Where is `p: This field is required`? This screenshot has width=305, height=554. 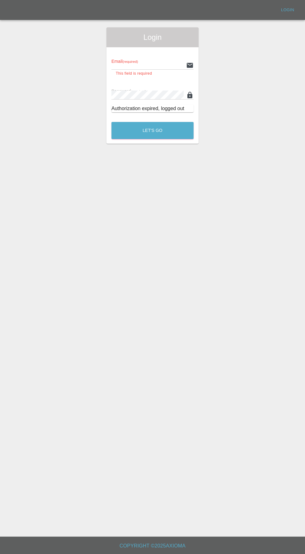 p: This field is required is located at coordinates (153, 74).